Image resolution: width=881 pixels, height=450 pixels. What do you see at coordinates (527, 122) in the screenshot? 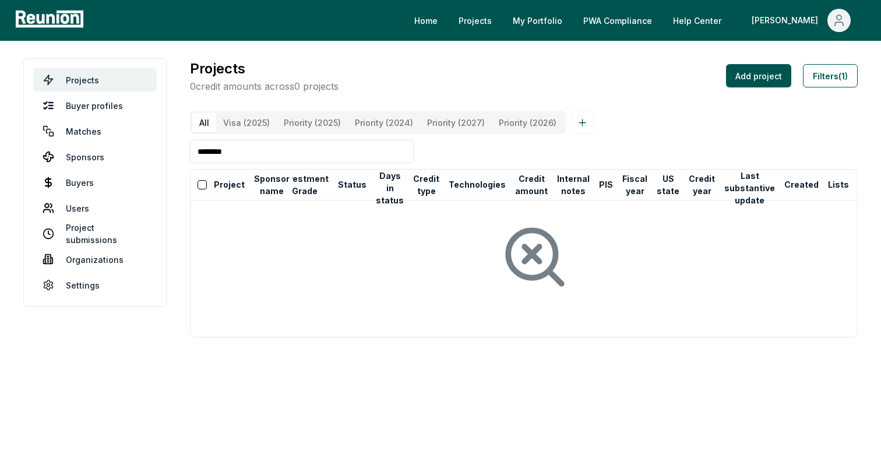
I see `button: Priority (2026)` at bounding box center [527, 122].